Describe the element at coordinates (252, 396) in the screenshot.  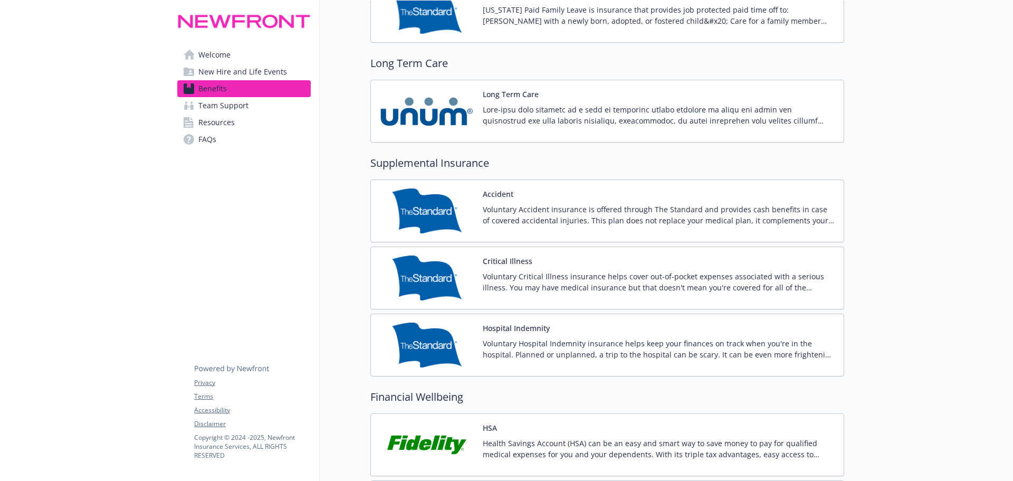
I see `a: Terms` at that location.